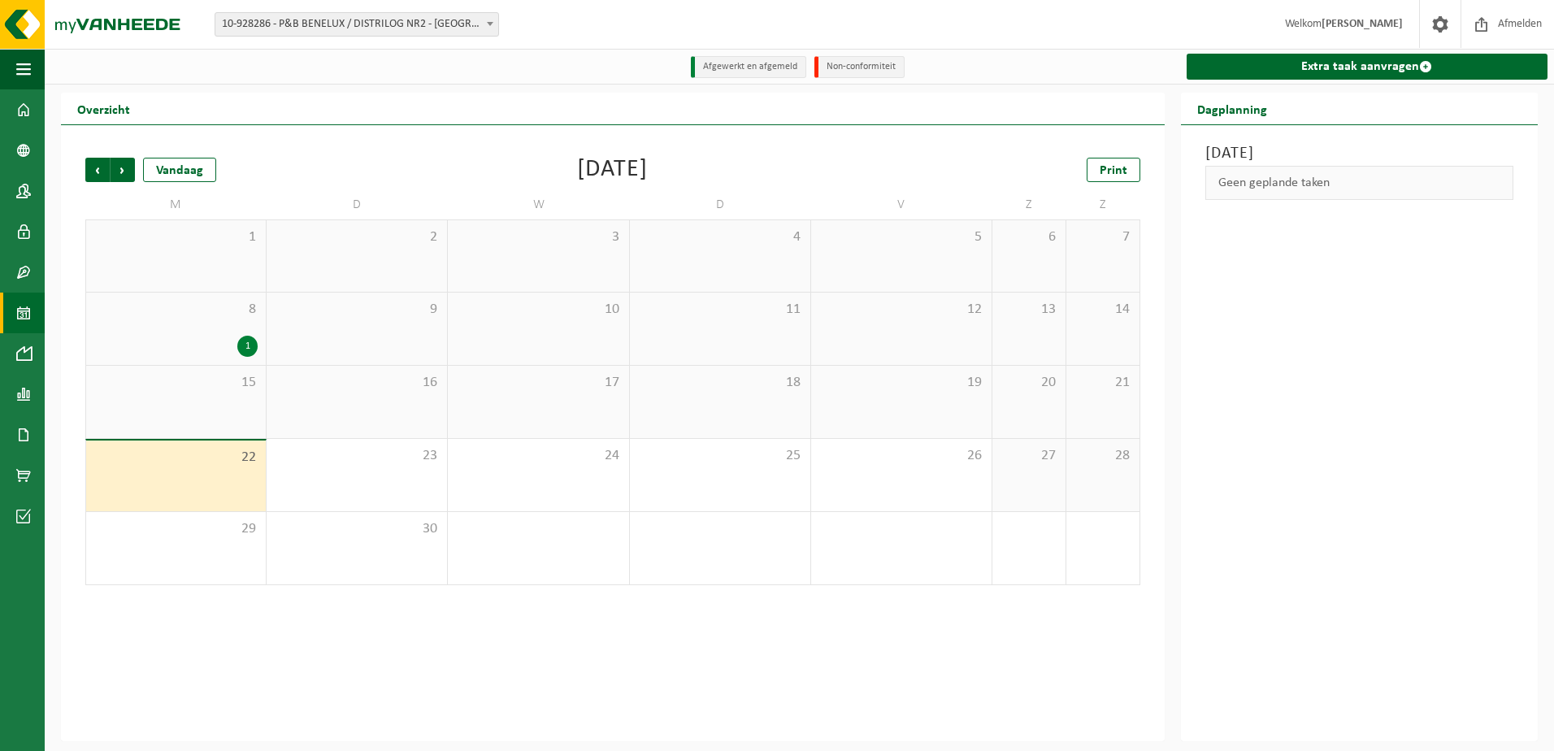 The width and height of the screenshot is (1554, 751). Describe the element at coordinates (720, 456) in the screenshot. I see `span: 25` at that location.